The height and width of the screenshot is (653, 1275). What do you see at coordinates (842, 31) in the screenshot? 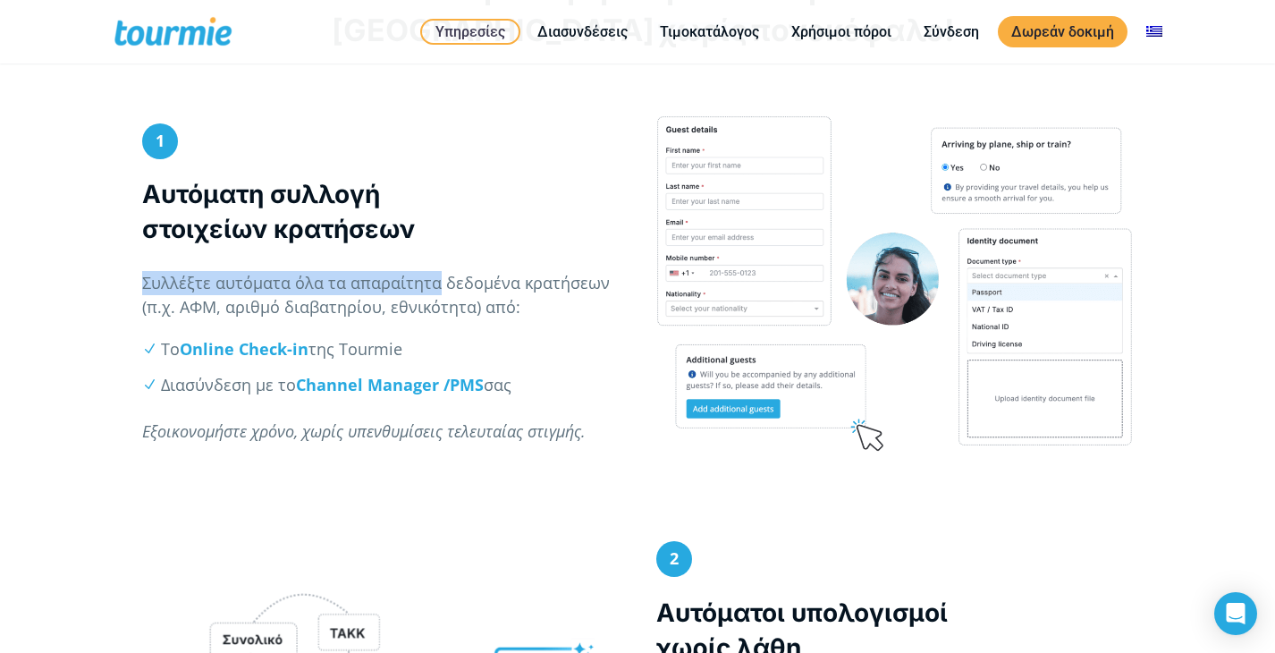
I see `a: Χρήσιμοι πόροι` at bounding box center [842, 31].